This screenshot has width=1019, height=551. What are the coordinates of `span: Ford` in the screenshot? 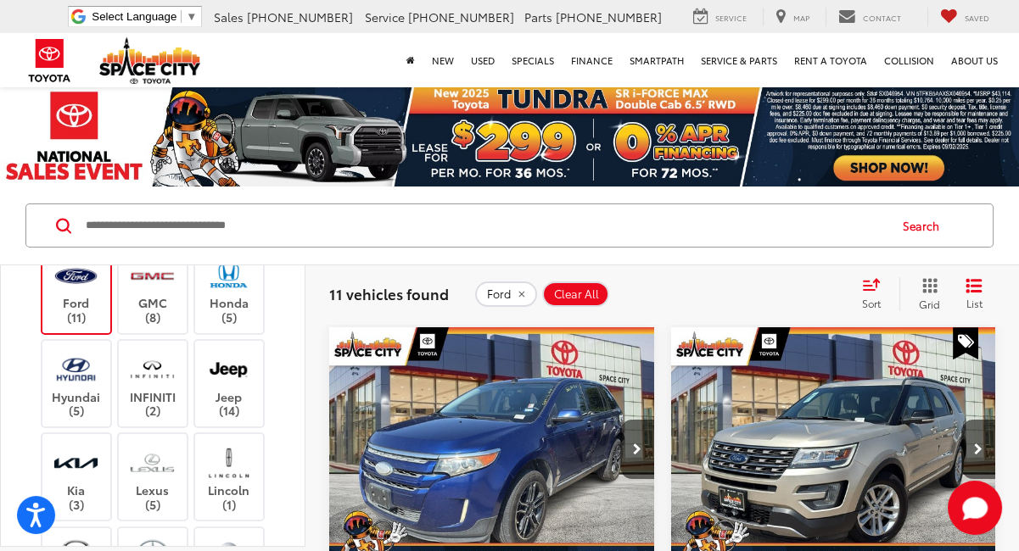 It's located at (499, 294).